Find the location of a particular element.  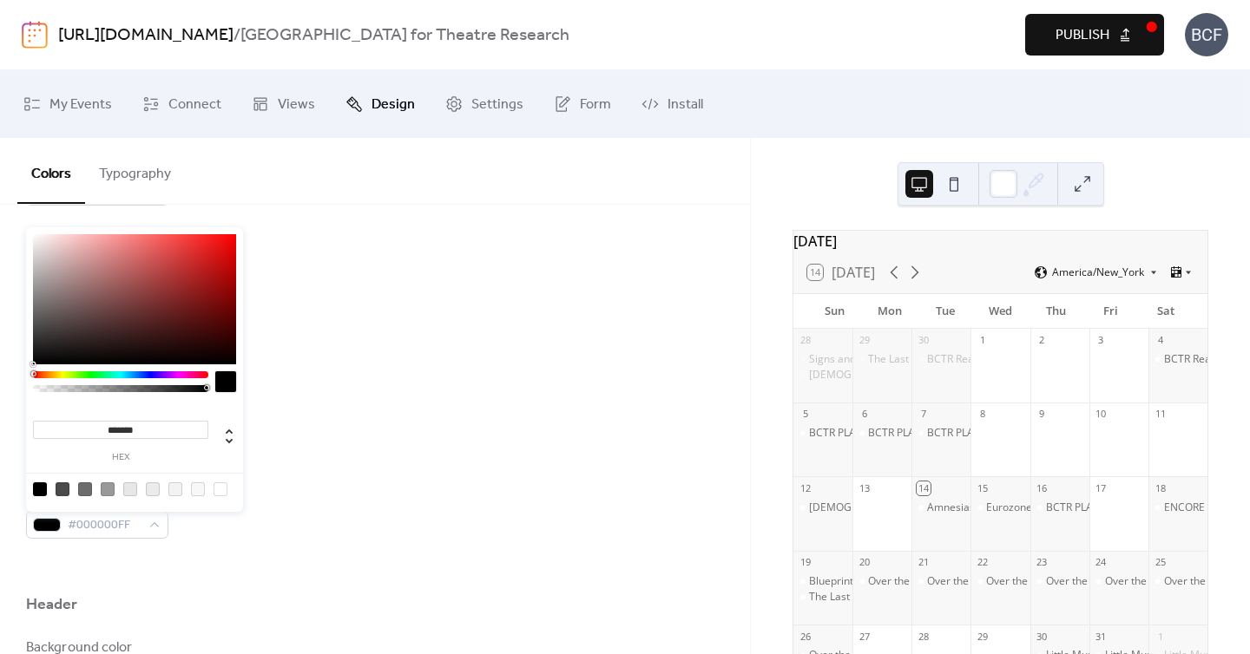

div: rgb(0, 0, 0) is located at coordinates (40, 490).